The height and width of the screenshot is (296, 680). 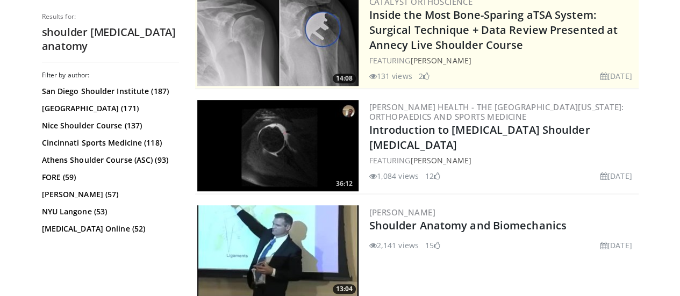 What do you see at coordinates (433, 176) in the screenshot?
I see `li: 12` at bounding box center [433, 176].